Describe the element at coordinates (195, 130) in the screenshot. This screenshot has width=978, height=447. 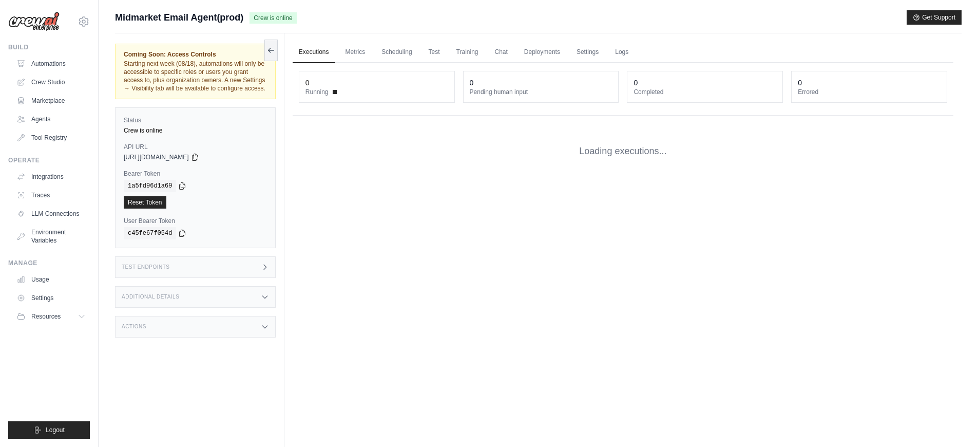
I see `div: Crew is online` at that location.